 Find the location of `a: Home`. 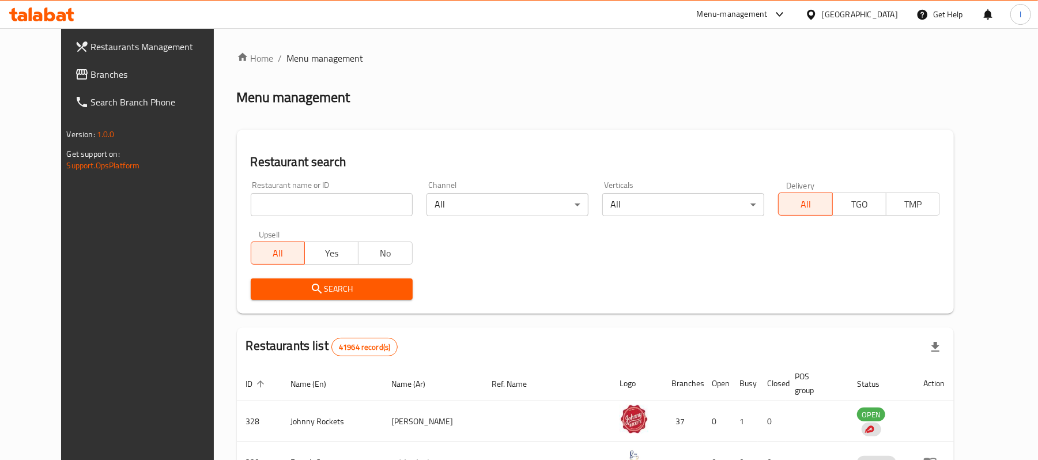

a: Home is located at coordinates (255, 58).